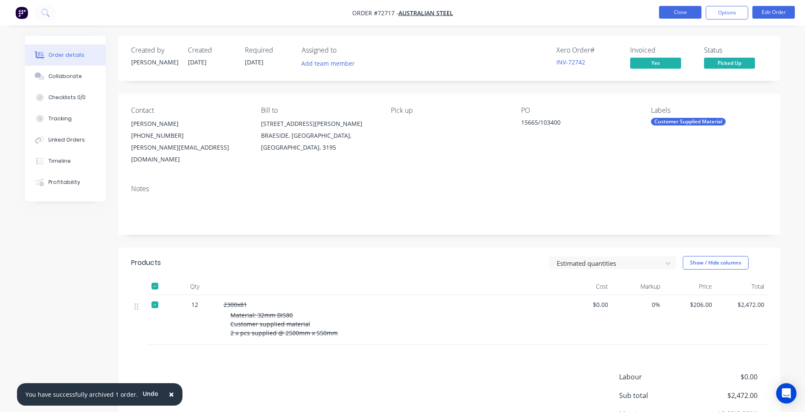 The height and width of the screenshot is (412, 805). What do you see at coordinates (65, 161) in the screenshot?
I see `button: Timeline` at bounding box center [65, 161].